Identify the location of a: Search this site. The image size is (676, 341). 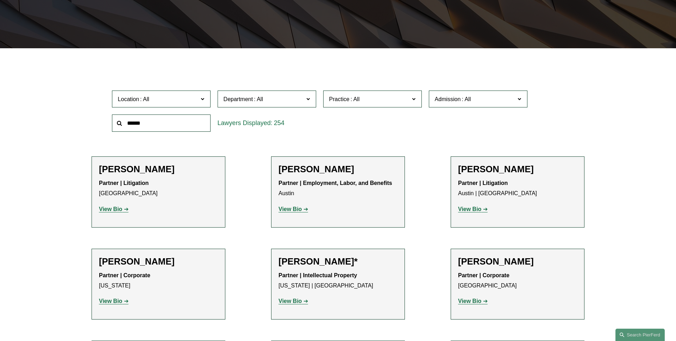
(640, 334).